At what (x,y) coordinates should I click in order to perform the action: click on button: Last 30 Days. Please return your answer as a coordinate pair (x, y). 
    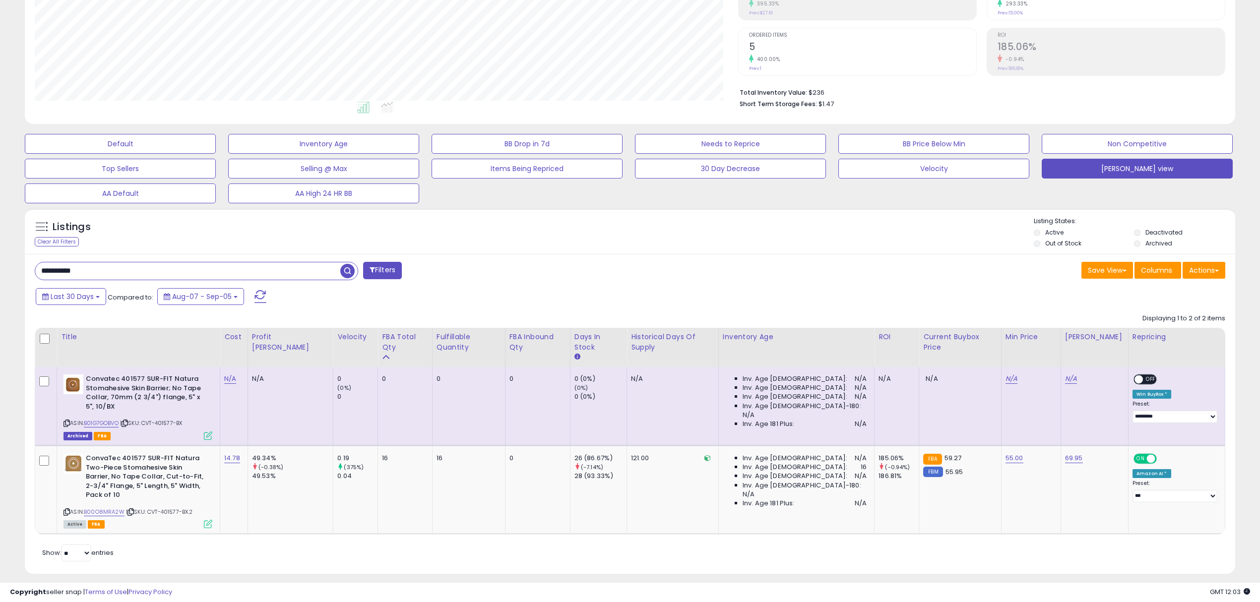
    Looking at the image, I should click on (71, 297).